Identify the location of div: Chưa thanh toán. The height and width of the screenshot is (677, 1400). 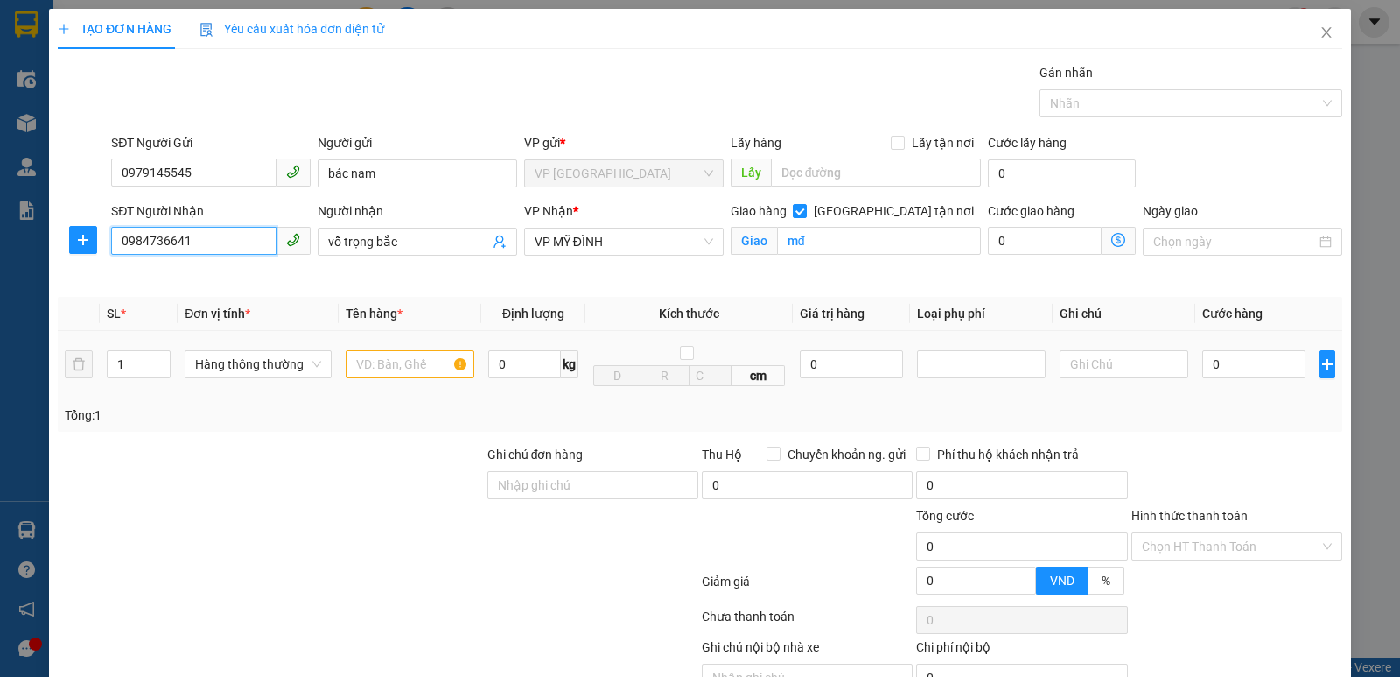
(807, 621).